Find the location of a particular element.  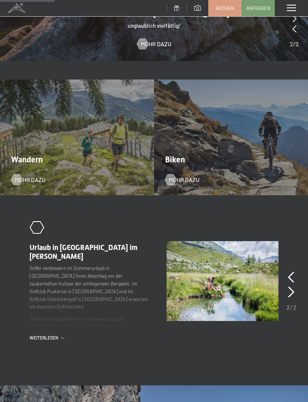

span: Buchen is located at coordinates (225, 8).